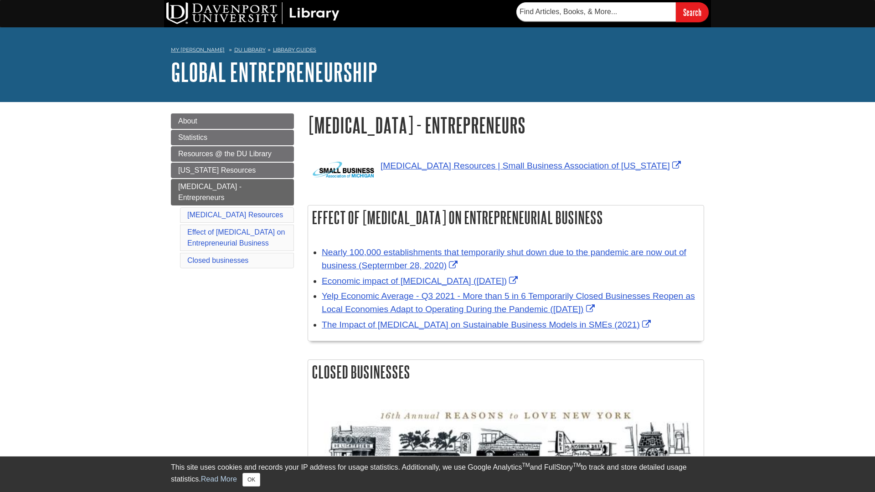  I want to click on span: Resources @ the DU Library, so click(225, 154).